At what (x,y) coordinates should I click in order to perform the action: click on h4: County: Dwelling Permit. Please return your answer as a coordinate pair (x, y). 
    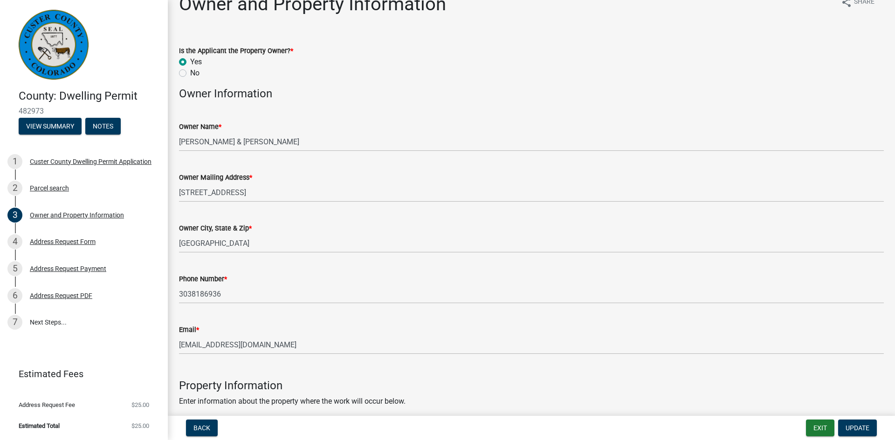
    Looking at the image, I should click on (89, 96).